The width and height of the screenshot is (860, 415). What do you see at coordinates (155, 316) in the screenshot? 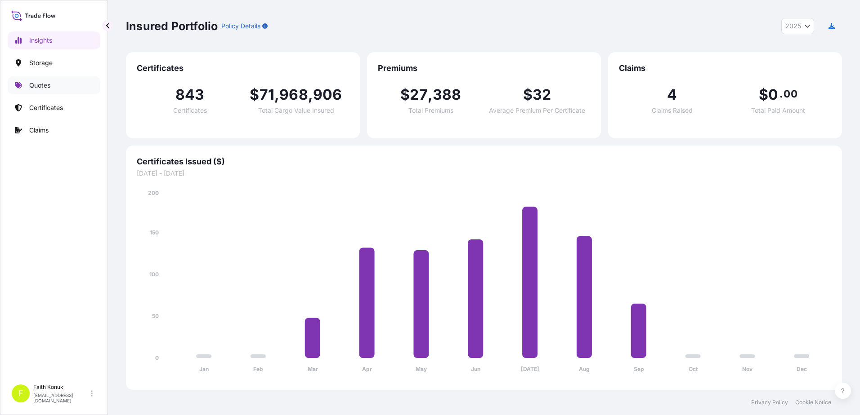
I see `tspan: 50` at bounding box center [155, 316].